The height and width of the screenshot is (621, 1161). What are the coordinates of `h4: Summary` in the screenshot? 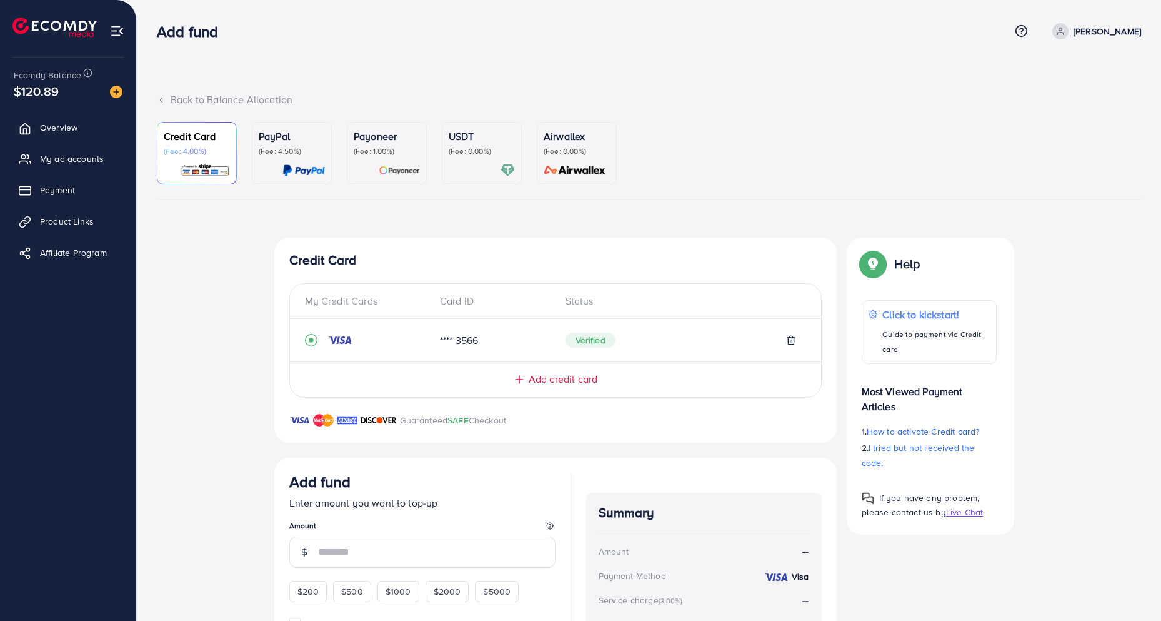 It's located at (704, 512).